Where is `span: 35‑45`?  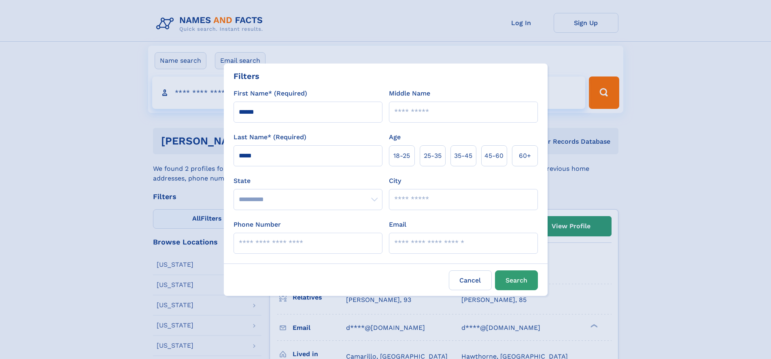 span: 35‑45 is located at coordinates (463, 156).